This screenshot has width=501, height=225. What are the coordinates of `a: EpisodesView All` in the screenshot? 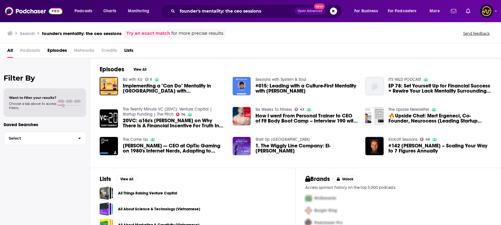 It's located at (125, 69).